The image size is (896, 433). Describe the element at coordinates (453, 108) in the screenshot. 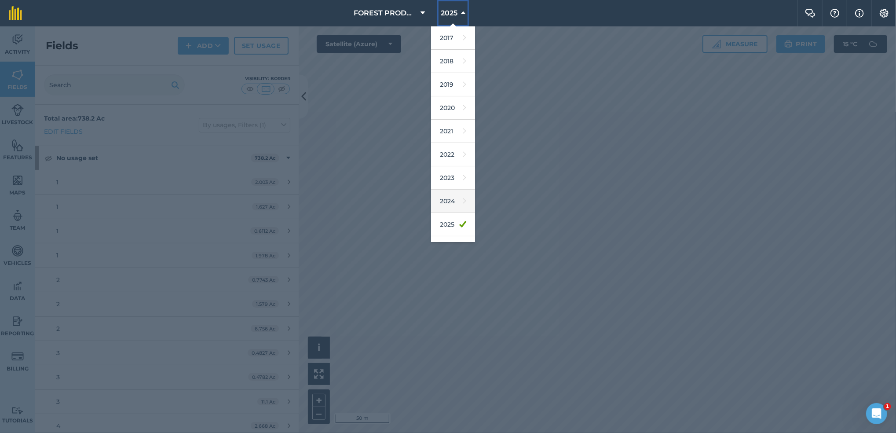

I see `a: 2020` at that location.